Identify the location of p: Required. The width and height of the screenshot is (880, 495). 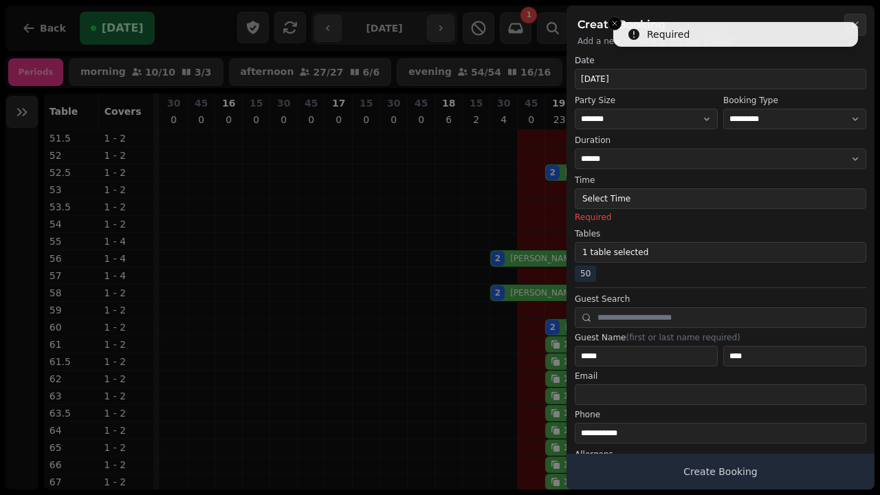
(721, 217).